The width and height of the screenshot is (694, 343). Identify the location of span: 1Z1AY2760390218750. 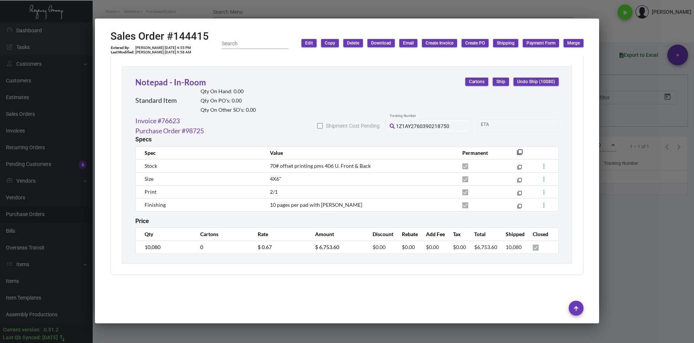
(423, 126).